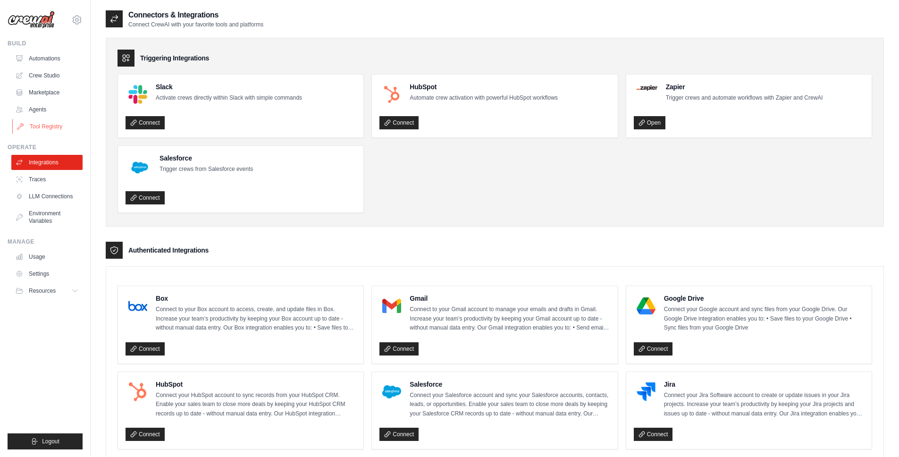 Image resolution: width=899 pixels, height=457 pixels. Describe the element at coordinates (509, 318) in the screenshot. I see `p: Connect to your Gmail account to manage your emails and drafts in Gmail. Increase your team’s pro...` at that location.